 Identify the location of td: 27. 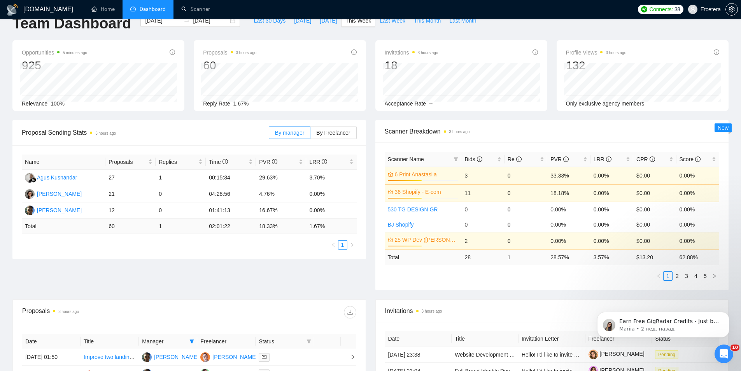
(130, 178).